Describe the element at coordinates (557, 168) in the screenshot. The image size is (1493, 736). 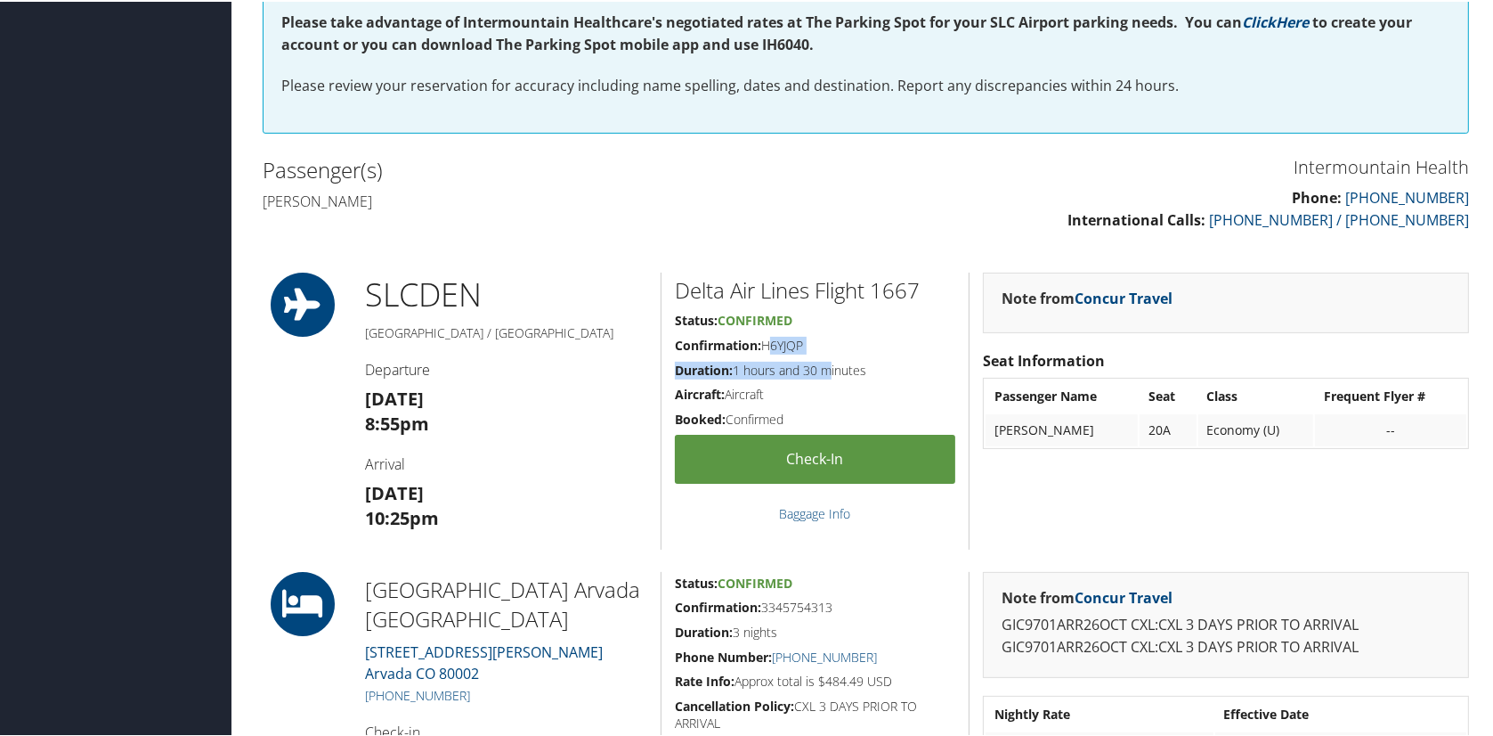
I see `h2: Passenger(s)` at that location.